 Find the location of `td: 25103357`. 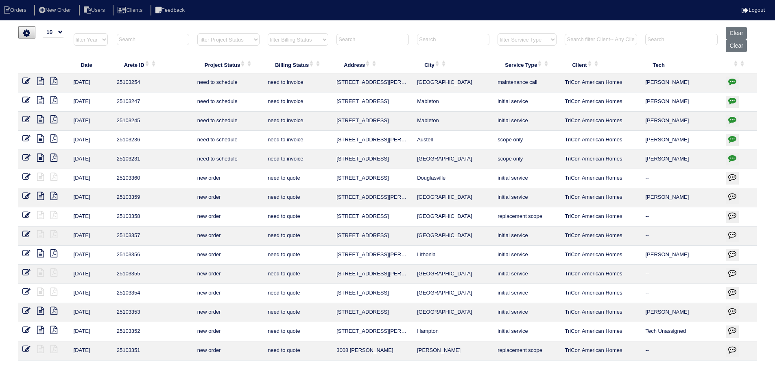

td: 25103357 is located at coordinates (153, 236).